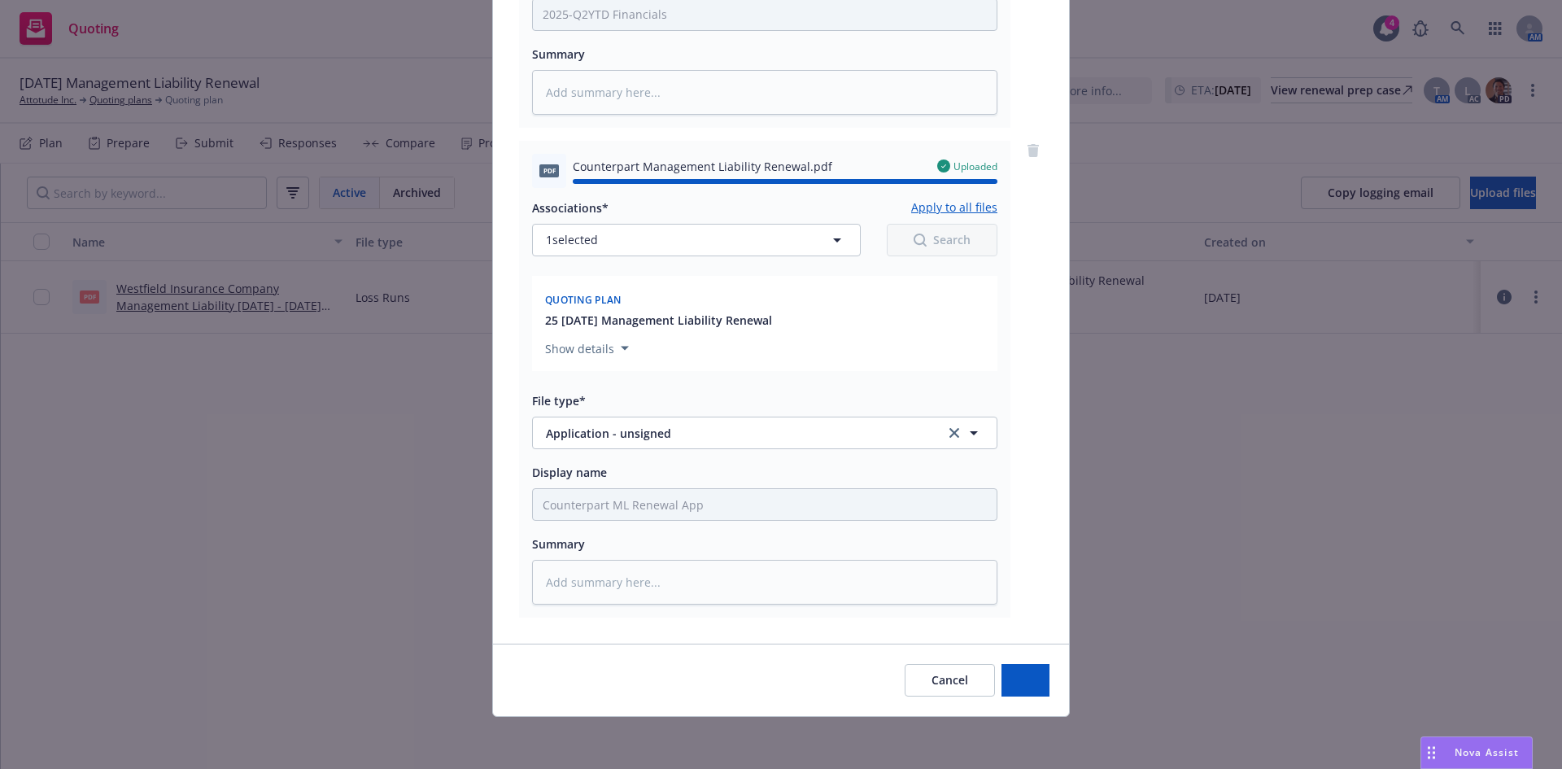 This screenshot has width=1562, height=769. What do you see at coordinates (559, 400) in the screenshot?
I see `span: File type*` at bounding box center [559, 400].